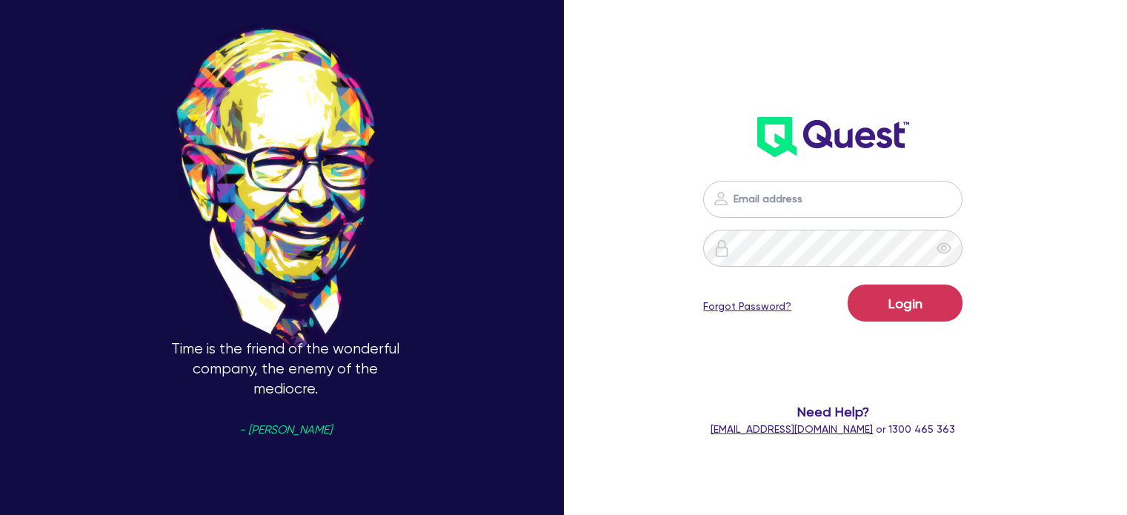 This screenshot has height=515, width=1127. I want to click on span: eye, so click(944, 248).